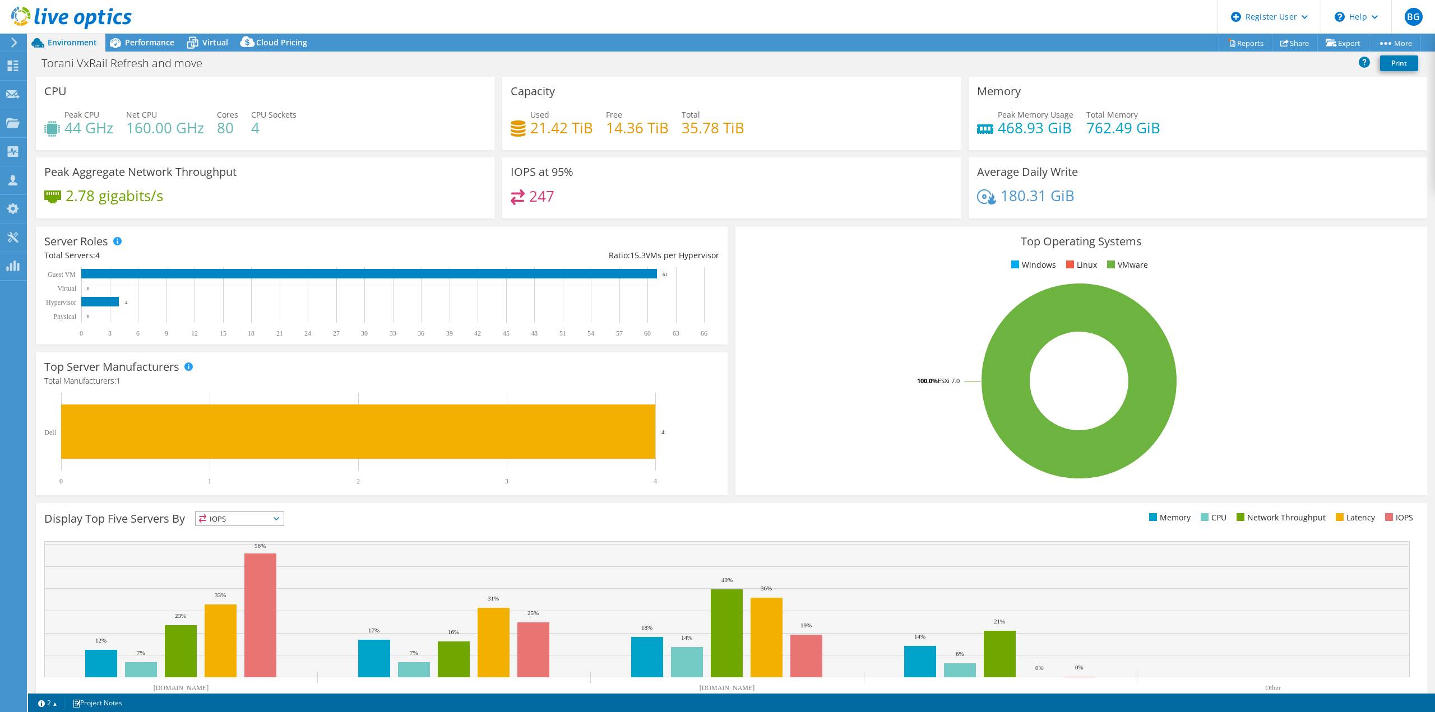  What do you see at coordinates (67, 289) in the screenshot?
I see `text: Virtual` at bounding box center [67, 289].